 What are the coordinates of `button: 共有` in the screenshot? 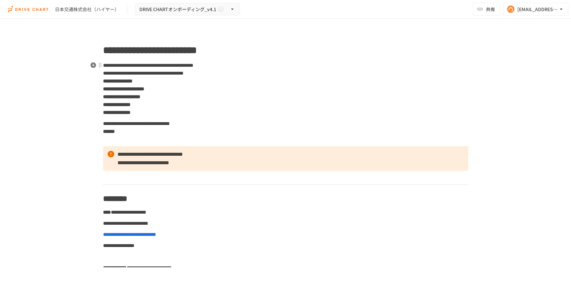 It's located at (486, 9).